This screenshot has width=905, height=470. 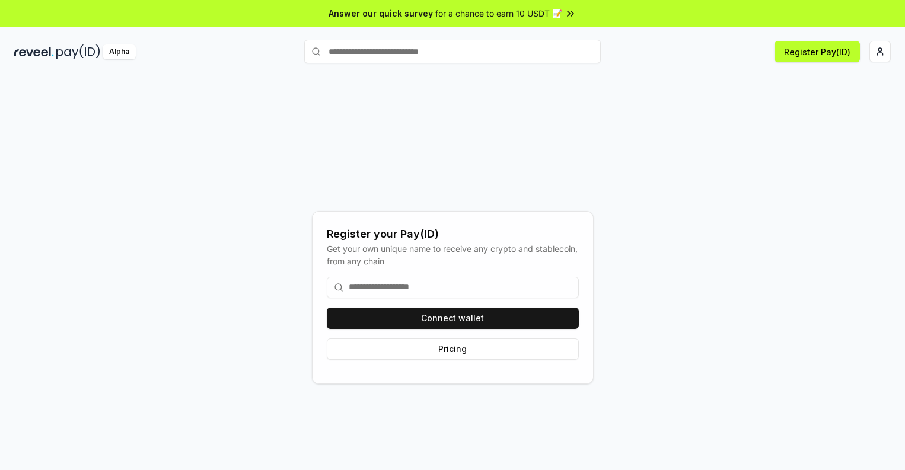 I want to click on div: Register your Pay(ID), so click(x=452, y=234).